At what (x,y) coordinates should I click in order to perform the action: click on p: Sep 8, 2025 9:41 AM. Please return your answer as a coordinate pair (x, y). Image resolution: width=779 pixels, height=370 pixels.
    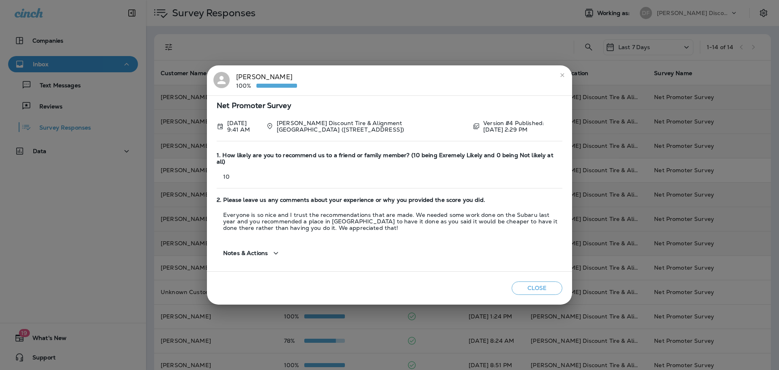
    Looking at the image, I should click on (244, 126).